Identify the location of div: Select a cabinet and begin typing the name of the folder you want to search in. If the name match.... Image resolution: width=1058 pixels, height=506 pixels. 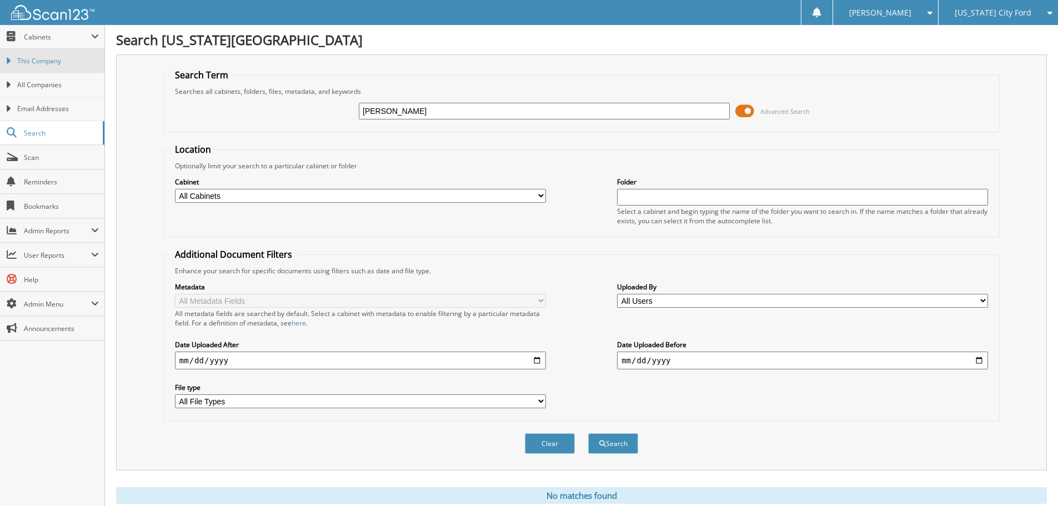
(803, 216).